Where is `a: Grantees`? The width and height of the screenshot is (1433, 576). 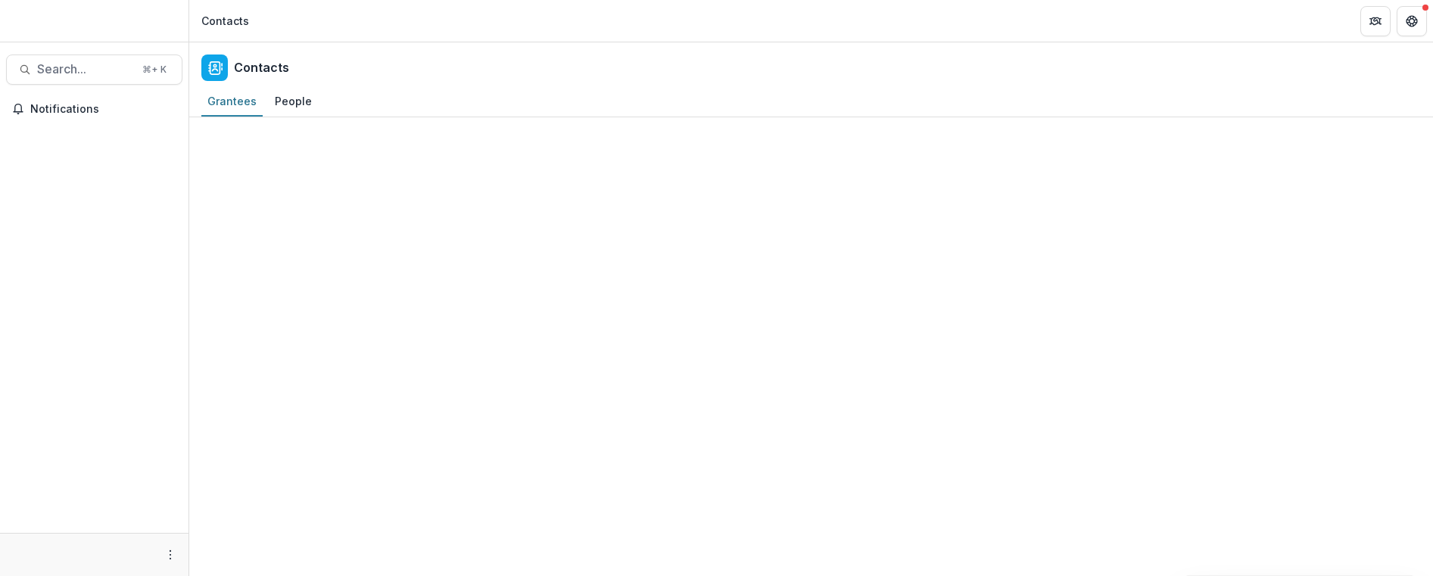 a: Grantees is located at coordinates (232, 101).